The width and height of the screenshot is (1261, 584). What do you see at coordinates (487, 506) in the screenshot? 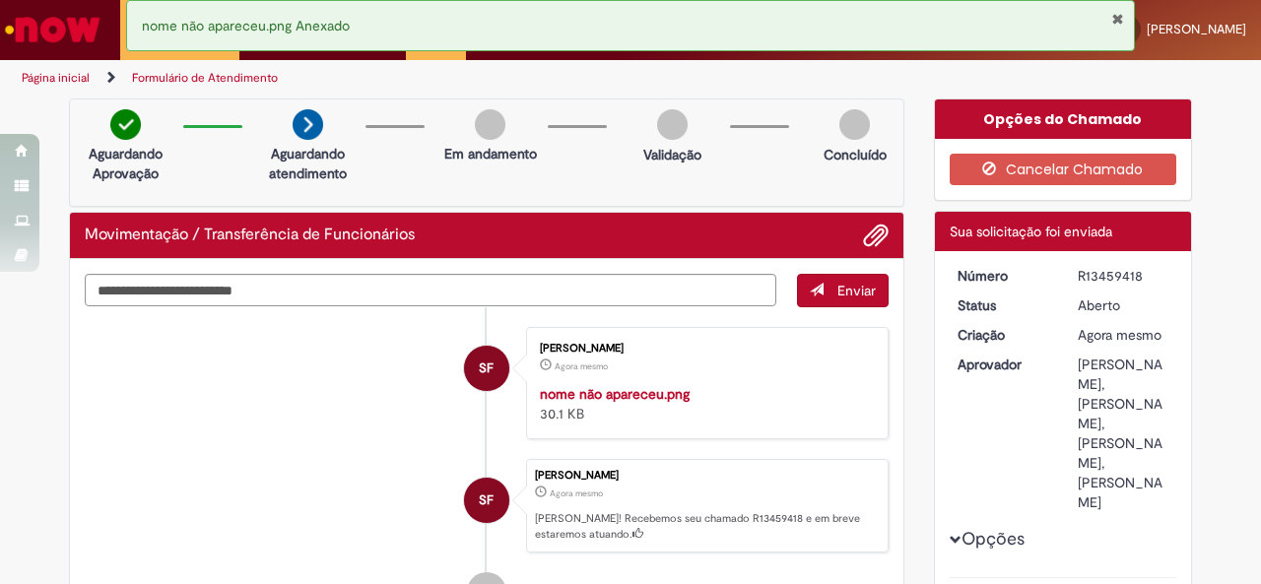
I see `li: Sabrina Esteves Frota` at bounding box center [487, 506].